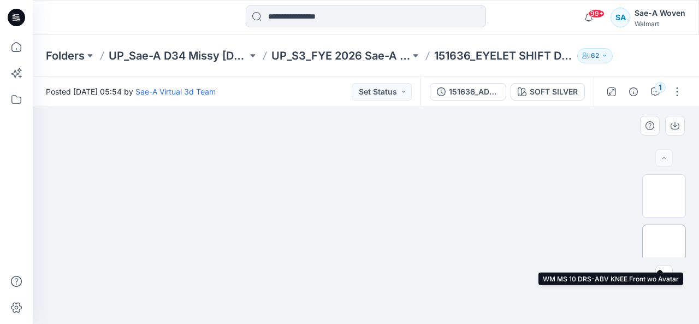 The height and width of the screenshot is (324, 699). Describe the element at coordinates (547, 92) in the screenshot. I see `button: SOFT SILVER` at that location.